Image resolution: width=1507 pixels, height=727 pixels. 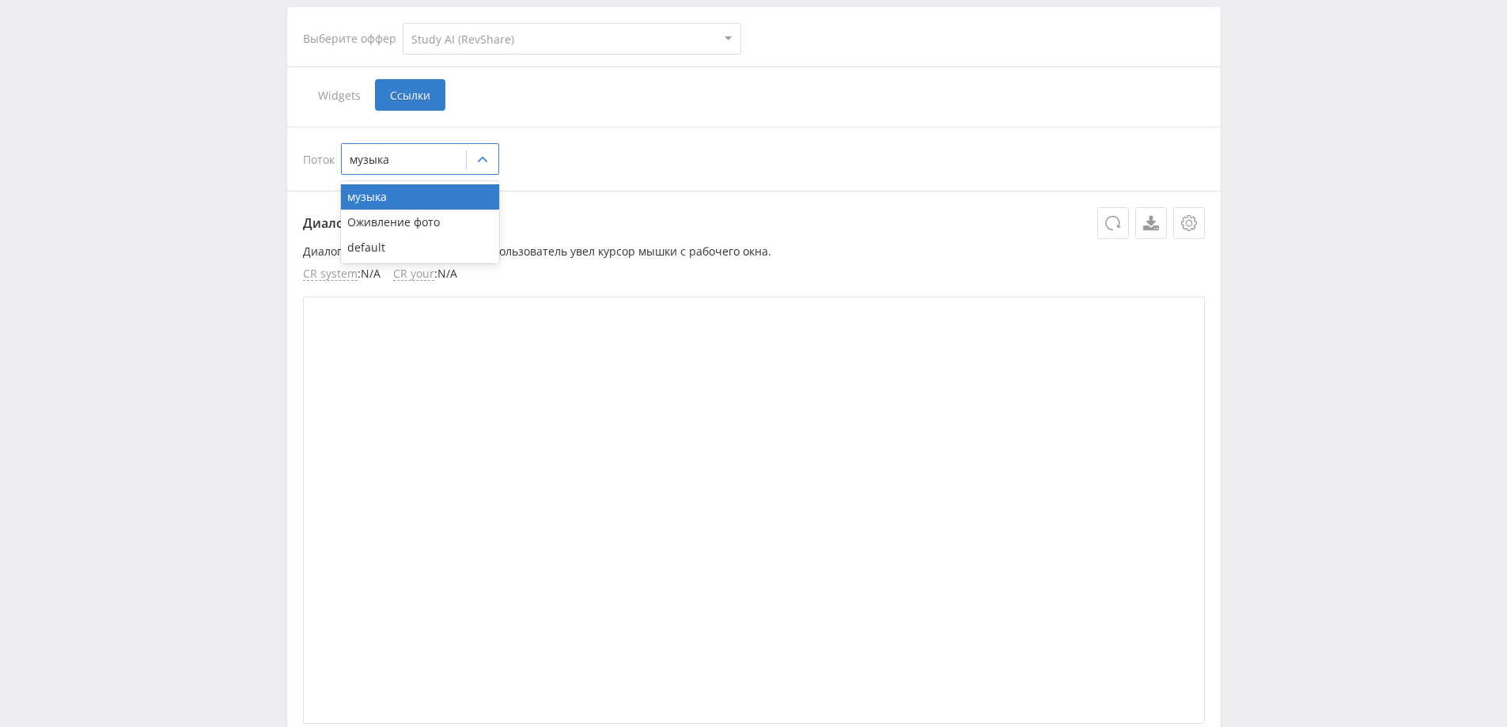 I want to click on div: Поток, so click(x=754, y=159).